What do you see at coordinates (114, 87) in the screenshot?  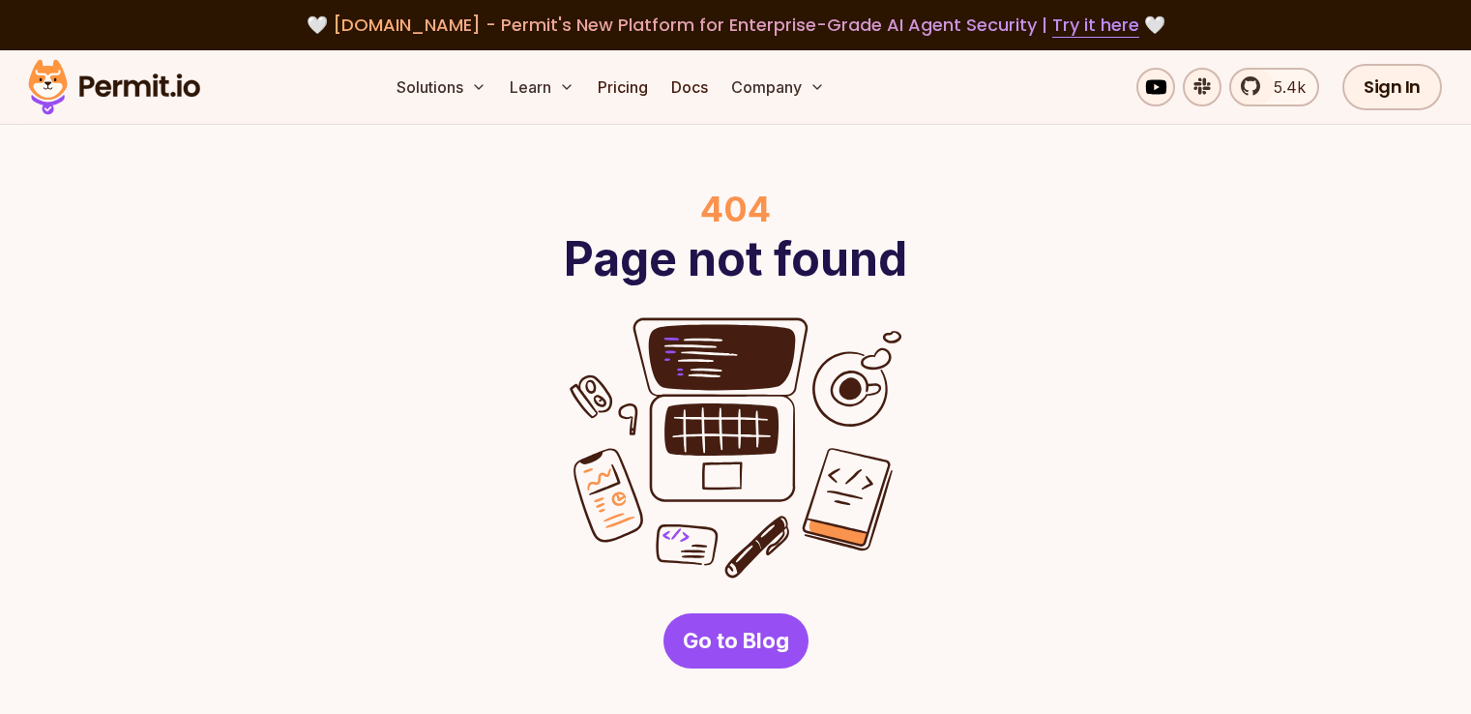 I see `img: Permit logo` at bounding box center [114, 87].